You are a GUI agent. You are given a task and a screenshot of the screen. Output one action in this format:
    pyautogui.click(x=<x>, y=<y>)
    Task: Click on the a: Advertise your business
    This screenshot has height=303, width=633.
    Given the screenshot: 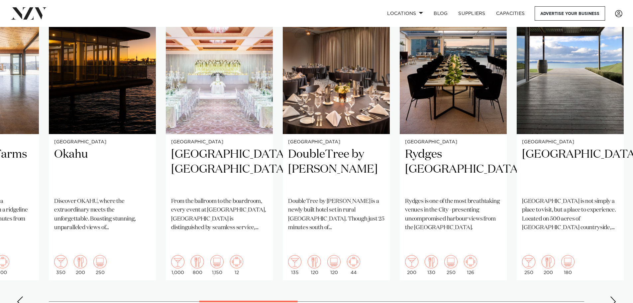 What is the action you would take?
    pyautogui.click(x=570, y=13)
    